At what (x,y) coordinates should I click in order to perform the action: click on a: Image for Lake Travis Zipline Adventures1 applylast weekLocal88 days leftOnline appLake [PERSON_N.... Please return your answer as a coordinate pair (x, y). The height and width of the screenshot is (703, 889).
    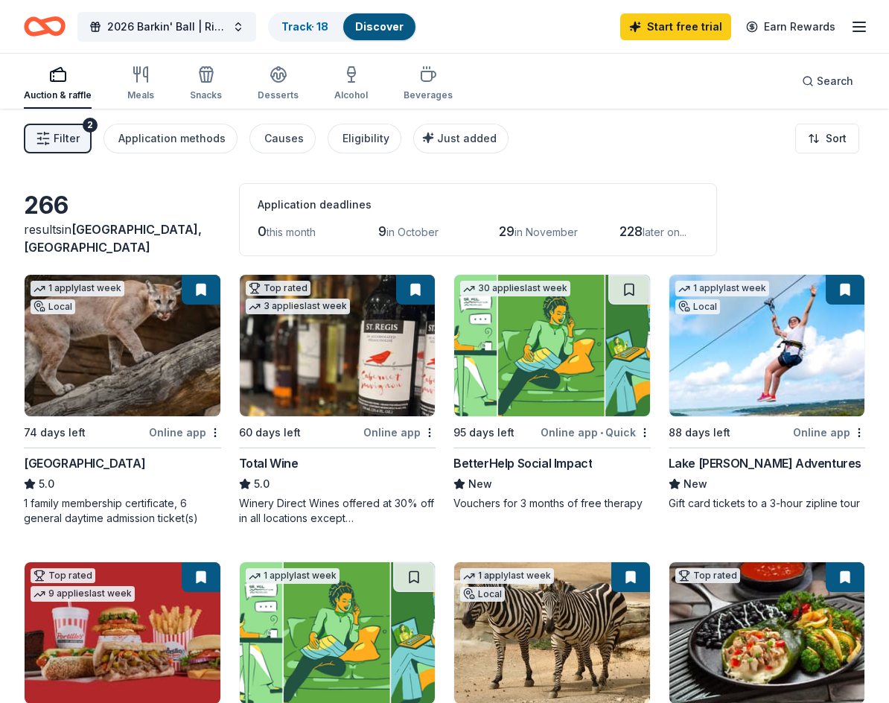
    Looking at the image, I should click on (767, 393).